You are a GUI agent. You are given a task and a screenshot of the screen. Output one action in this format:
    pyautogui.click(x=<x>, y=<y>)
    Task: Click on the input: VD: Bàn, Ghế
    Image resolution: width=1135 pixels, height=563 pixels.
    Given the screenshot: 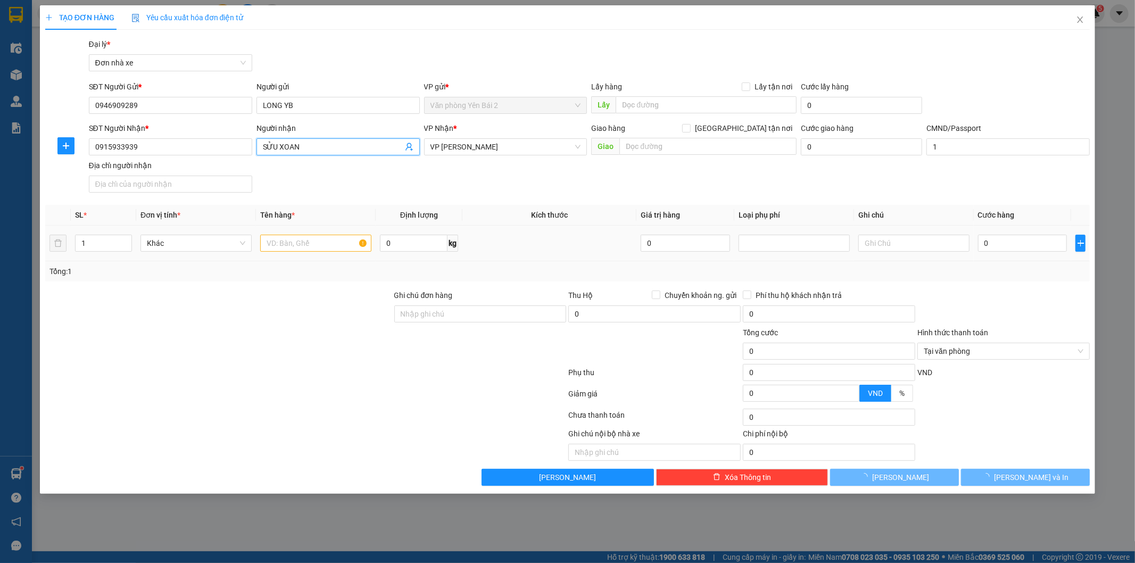 What is the action you would take?
    pyautogui.click(x=315, y=243)
    